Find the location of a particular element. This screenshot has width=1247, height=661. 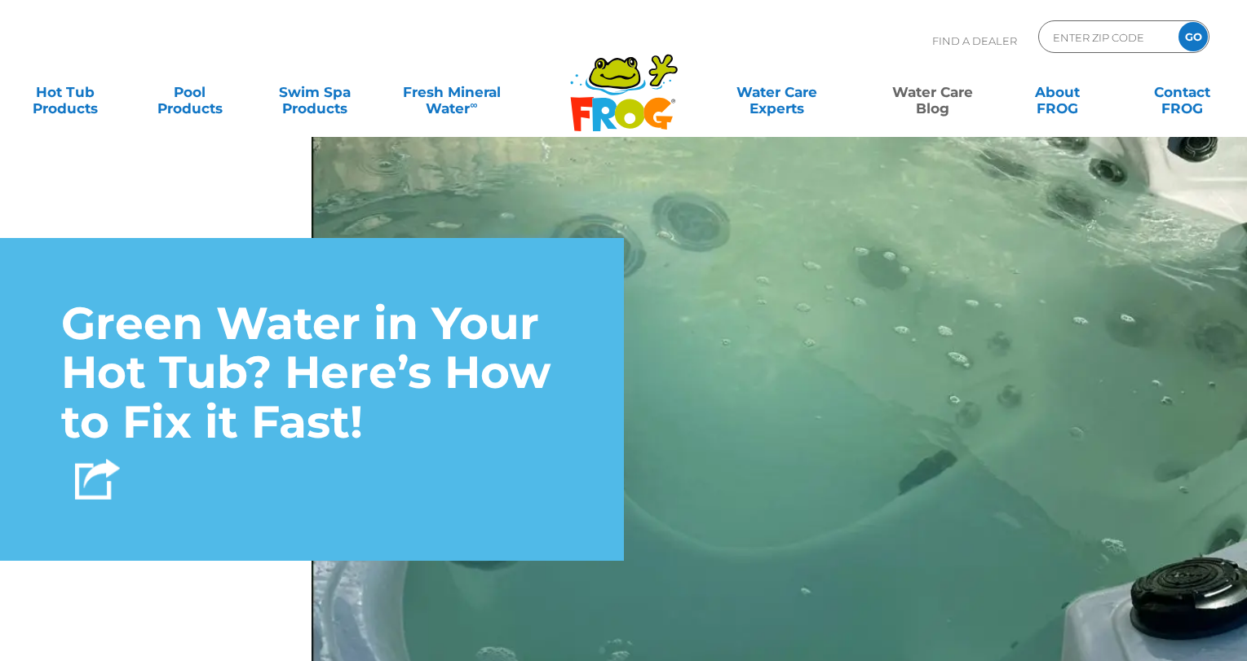

a: ContactFROG is located at coordinates (1182, 92).